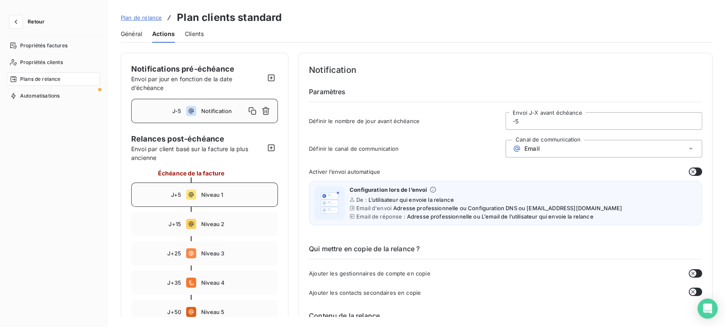 The height and width of the screenshot is (327, 726). Describe the element at coordinates (131, 34) in the screenshot. I see `span: Général` at that location.